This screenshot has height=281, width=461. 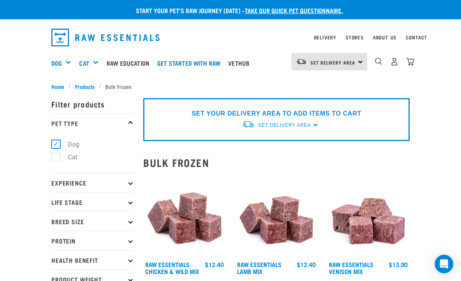 I want to click on a: Get started with Raw, so click(x=191, y=63).